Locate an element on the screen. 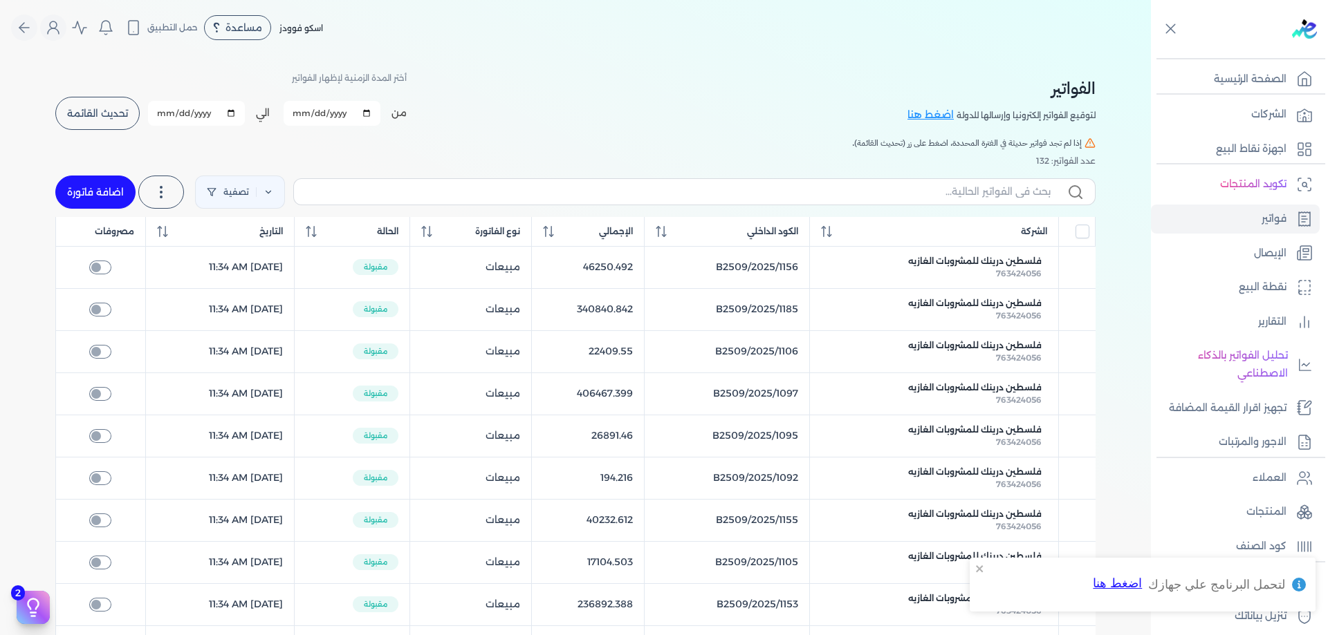 Image resolution: width=1328 pixels, height=635 pixels. a: تكويد المنتجات is located at coordinates (1235, 185).